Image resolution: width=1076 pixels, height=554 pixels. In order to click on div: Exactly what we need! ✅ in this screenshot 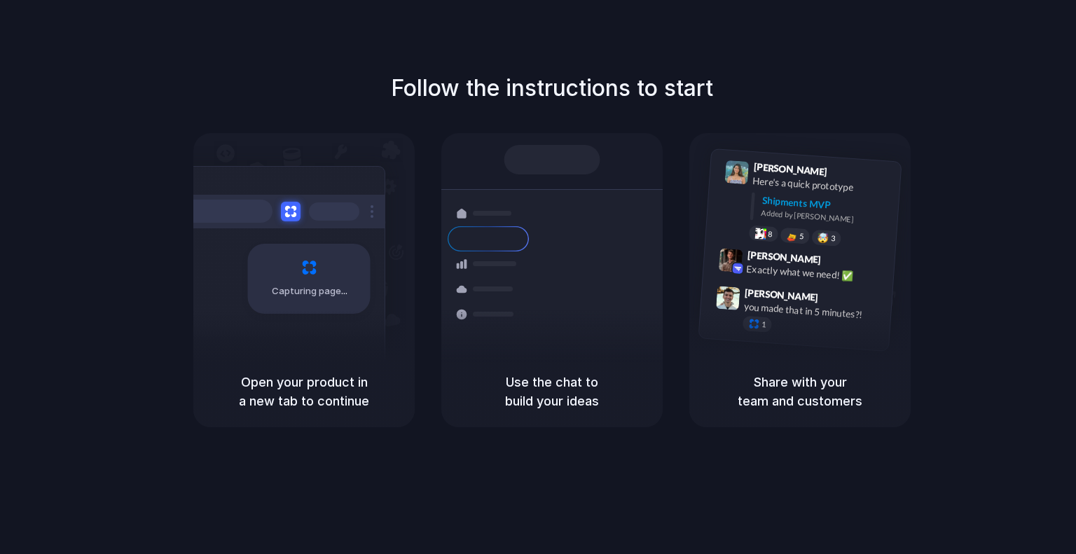, I will do `click(816, 273)`.